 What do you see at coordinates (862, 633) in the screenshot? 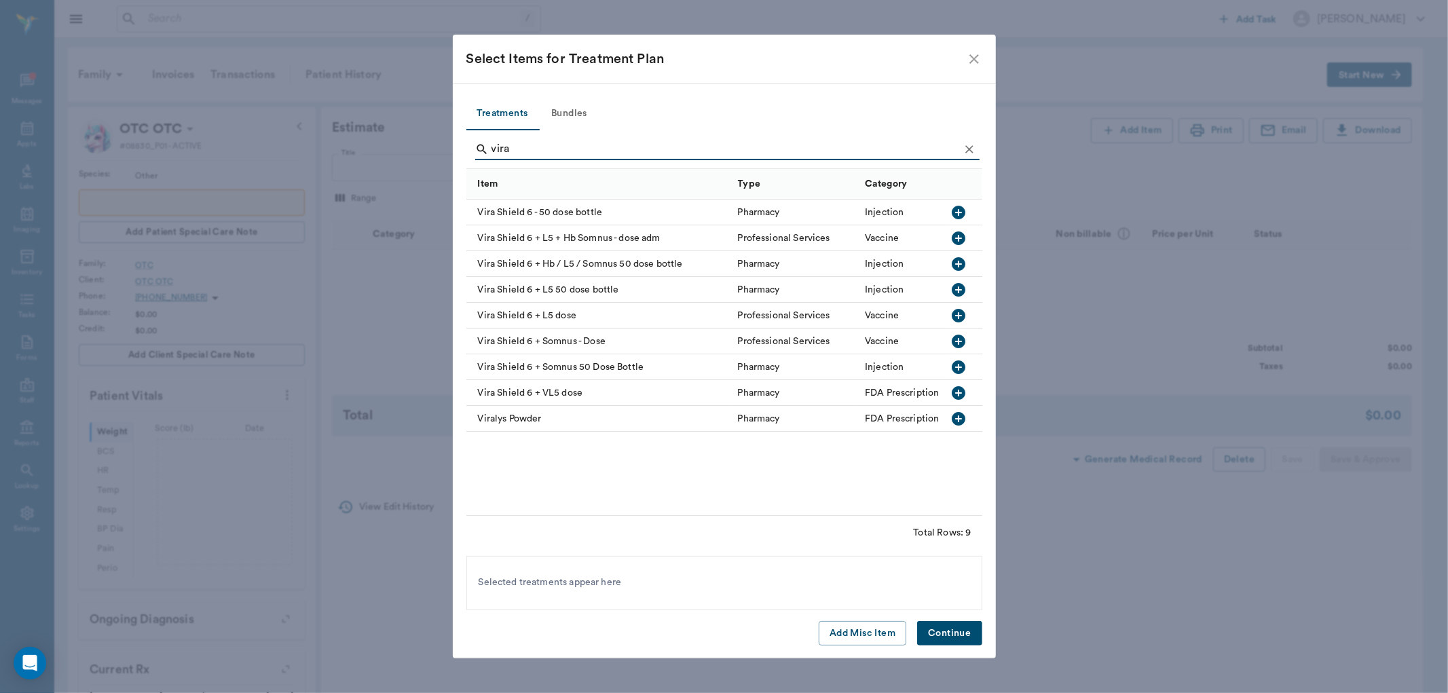
I see `button: Add Misc Item` at bounding box center [862, 633].